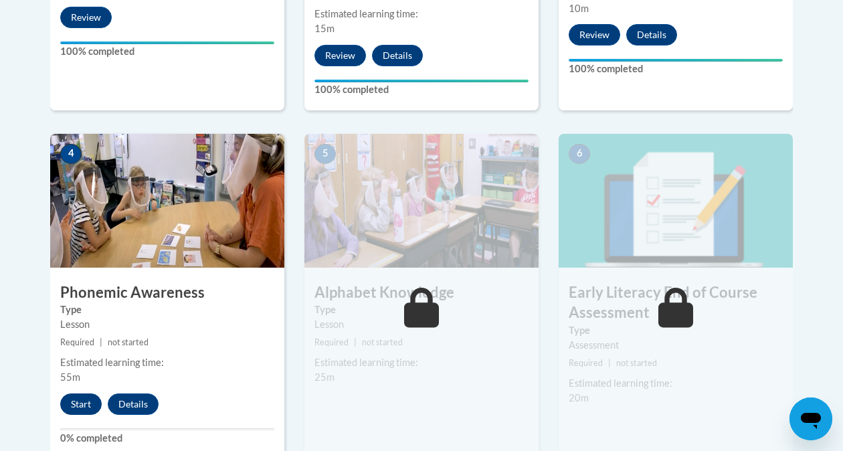 Image resolution: width=843 pixels, height=451 pixels. What do you see at coordinates (70, 377) in the screenshot?
I see `span: 55m` at bounding box center [70, 377].